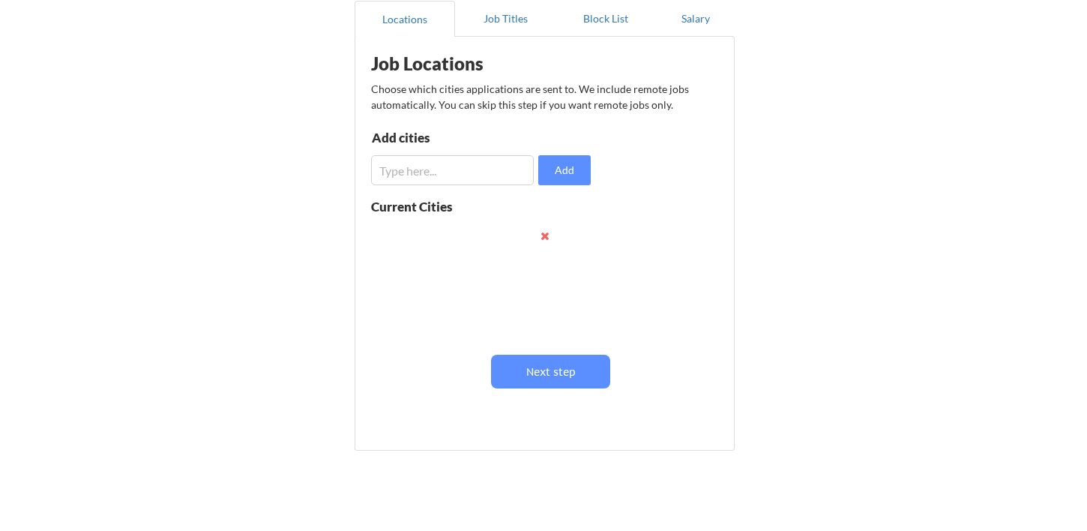  What do you see at coordinates (505, 19) in the screenshot?
I see `button: Job Titles` at bounding box center [505, 19].